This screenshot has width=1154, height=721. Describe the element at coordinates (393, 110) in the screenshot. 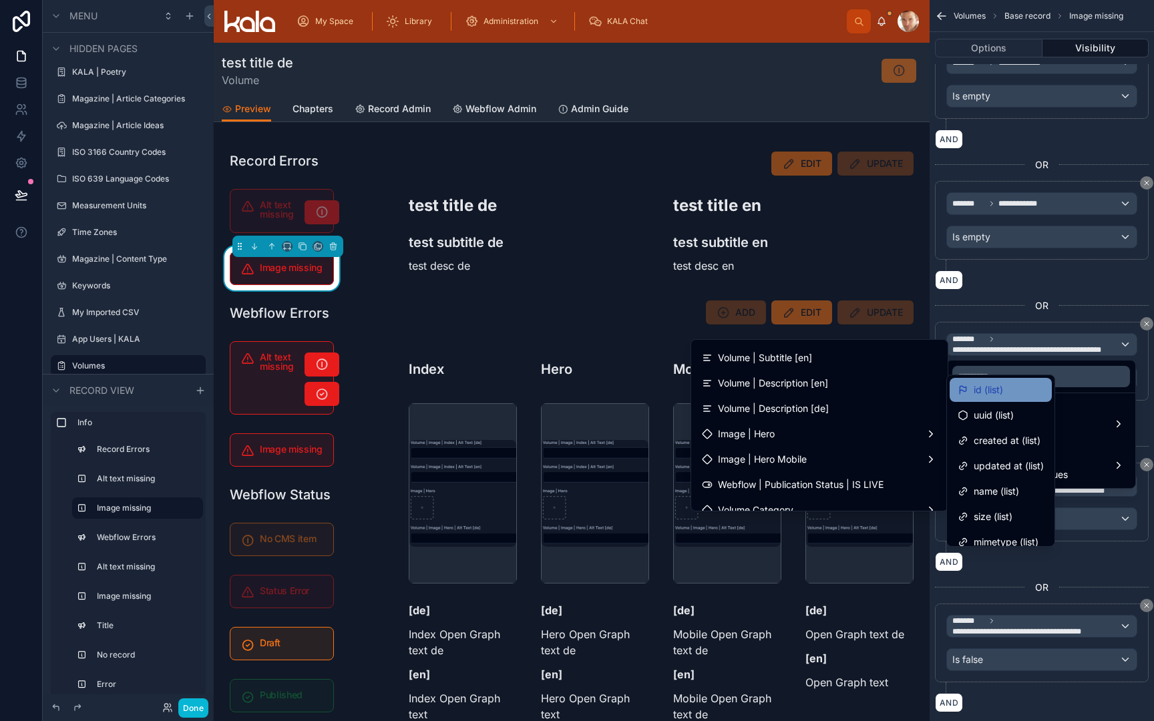

I see `a: Record Admin` at that location.